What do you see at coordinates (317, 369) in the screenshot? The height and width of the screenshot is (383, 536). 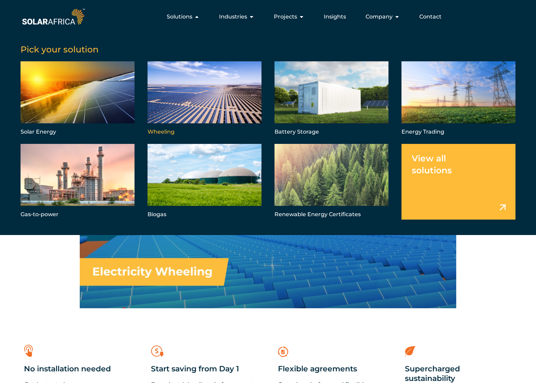 I see `span: Flexible agreements` at bounding box center [317, 369].